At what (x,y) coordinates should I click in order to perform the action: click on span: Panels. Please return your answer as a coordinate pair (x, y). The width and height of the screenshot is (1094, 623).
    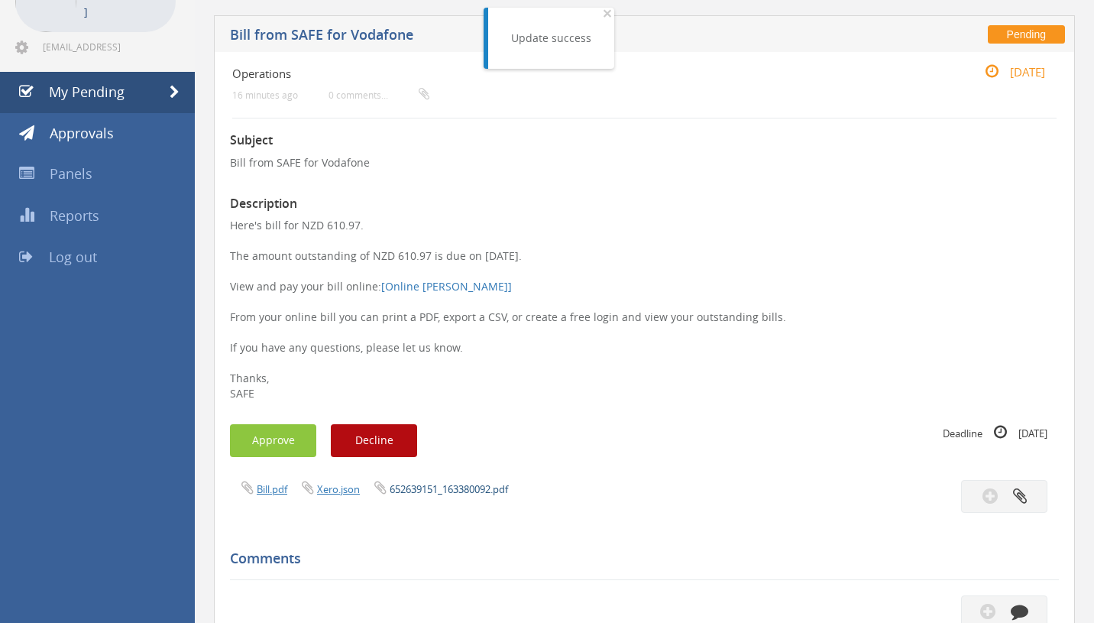
    Looking at the image, I should click on (71, 173).